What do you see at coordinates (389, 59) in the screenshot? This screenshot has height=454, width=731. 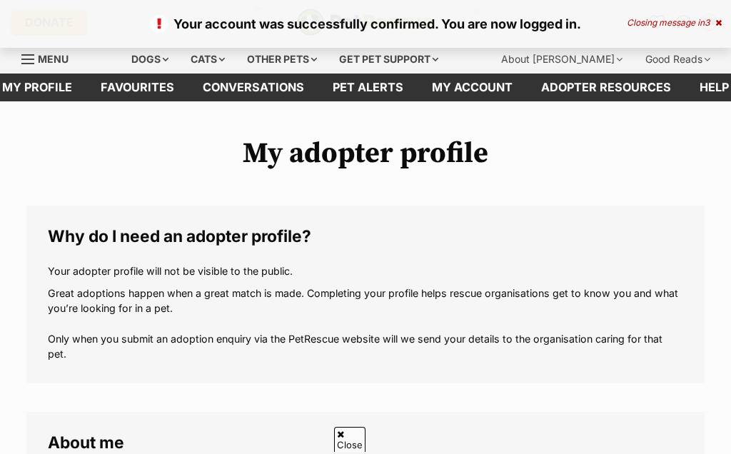 I see `div: Get pet support` at bounding box center [389, 59].